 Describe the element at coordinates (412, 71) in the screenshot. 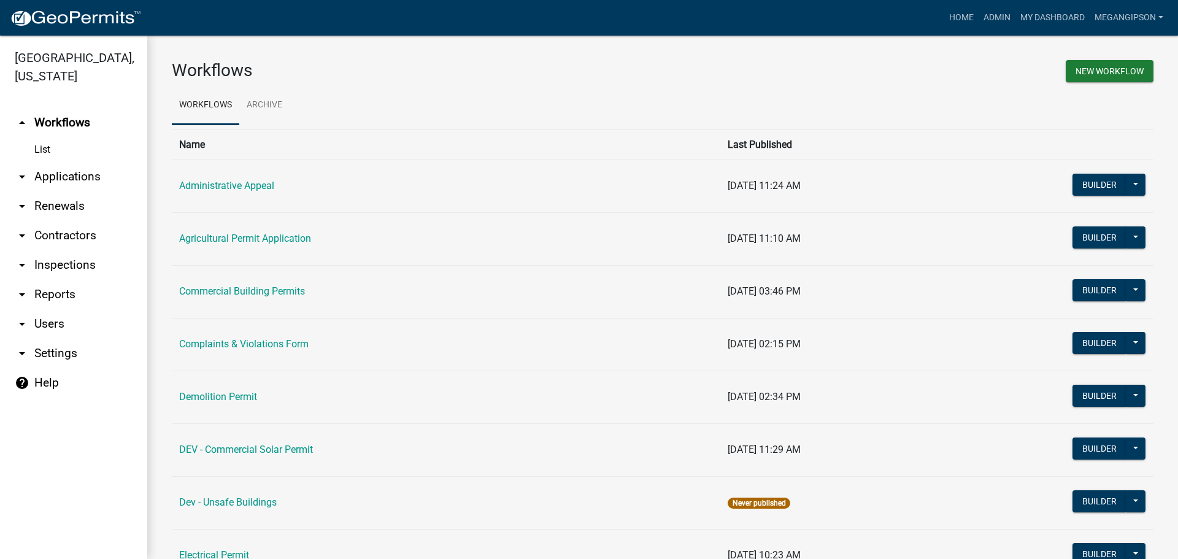

I see `h3: Workflows` at that location.